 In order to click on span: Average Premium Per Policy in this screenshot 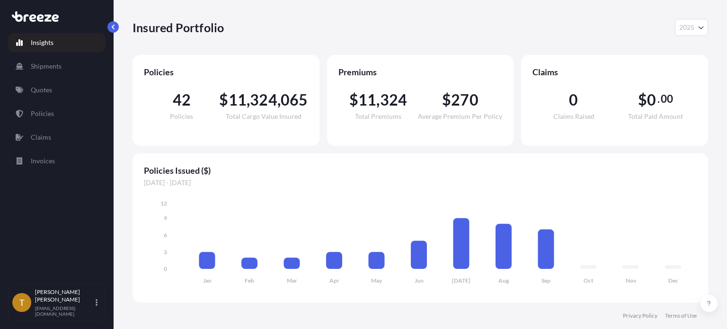, I will do `click(460, 116)`.